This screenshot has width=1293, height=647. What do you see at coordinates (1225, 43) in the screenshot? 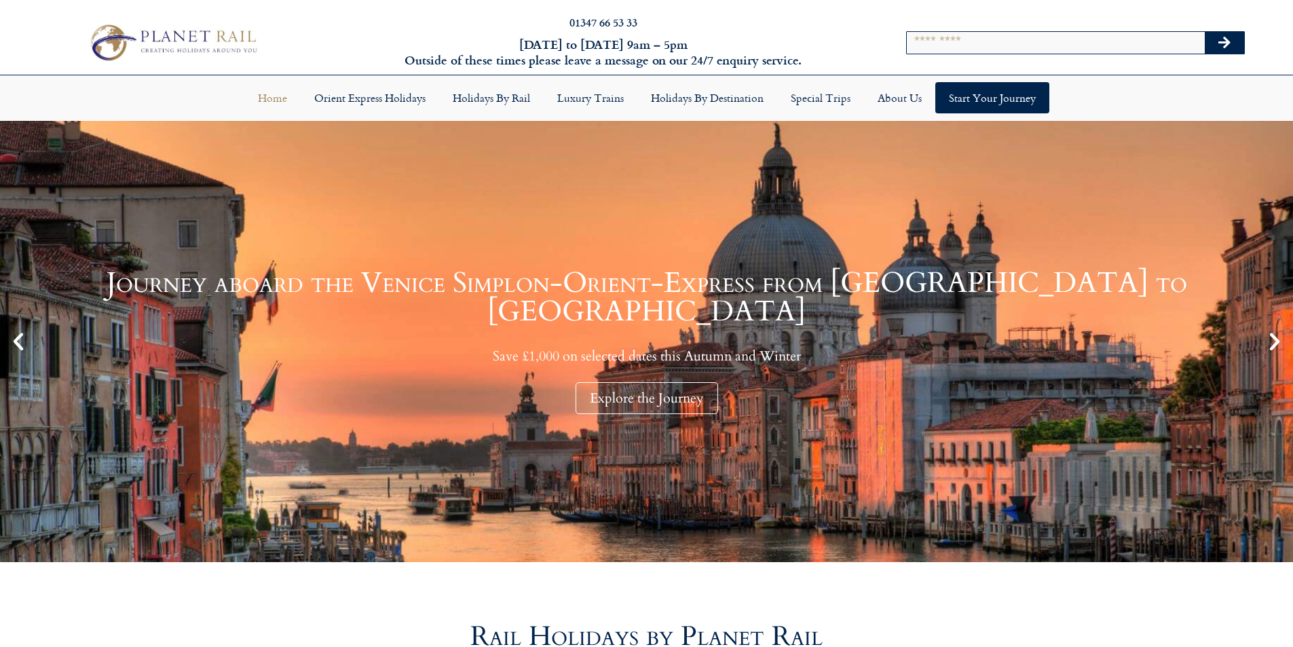
I see `button: Search` at bounding box center [1225, 43].